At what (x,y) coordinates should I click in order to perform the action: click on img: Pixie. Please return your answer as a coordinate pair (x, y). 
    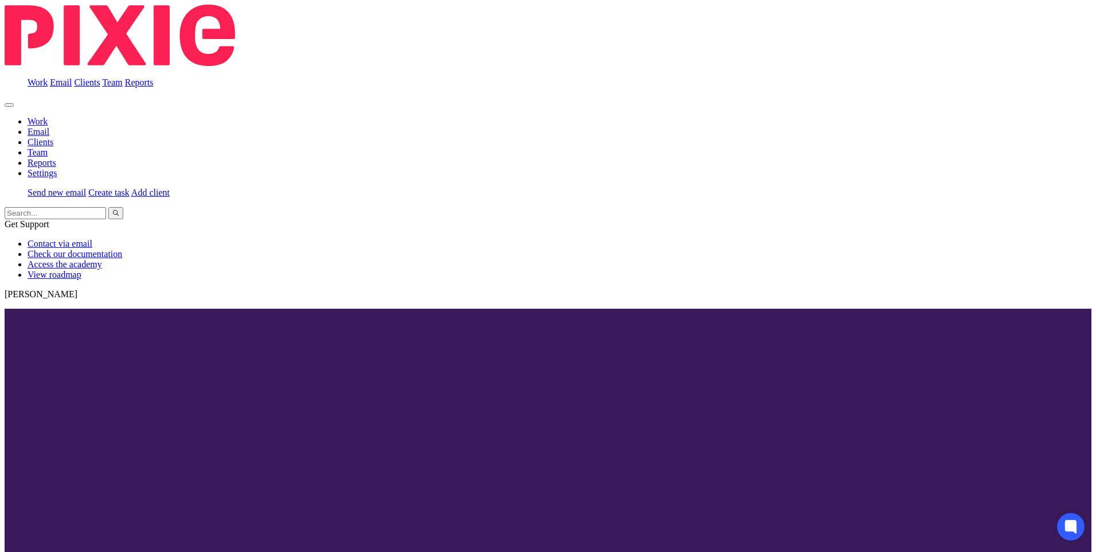
    Looking at the image, I should click on (120, 35).